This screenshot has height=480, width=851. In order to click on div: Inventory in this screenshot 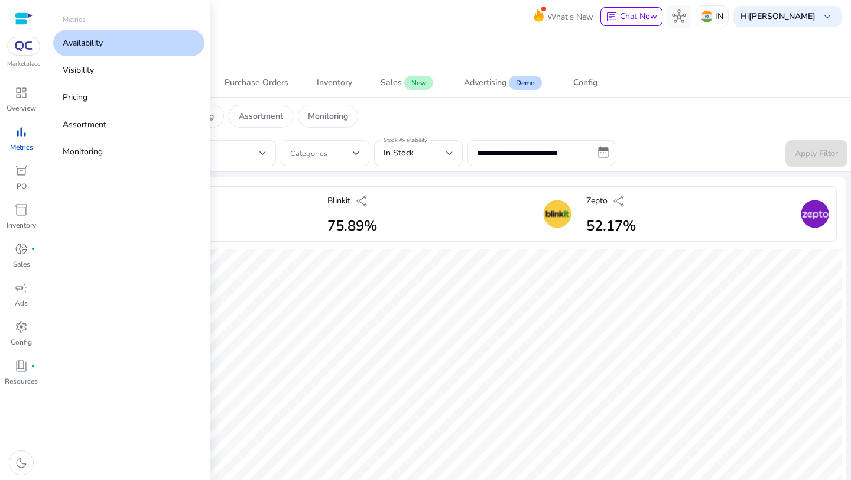, I will do `click(334, 83)`.